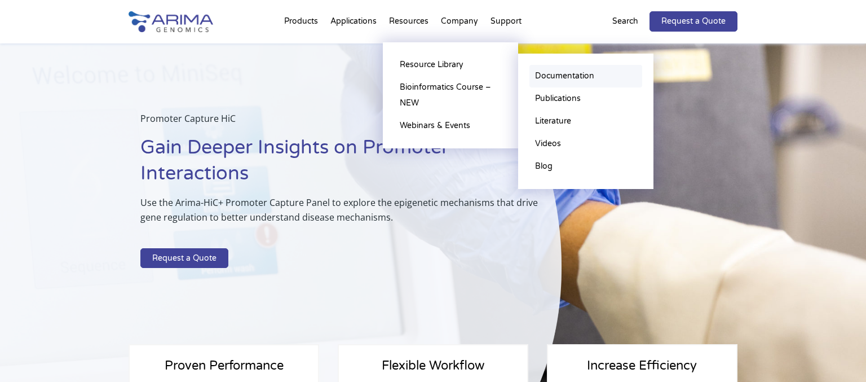 The height and width of the screenshot is (382, 866). What do you see at coordinates (287, 176) in the screenshot?
I see `span: Gene Regulation` at bounding box center [287, 176].